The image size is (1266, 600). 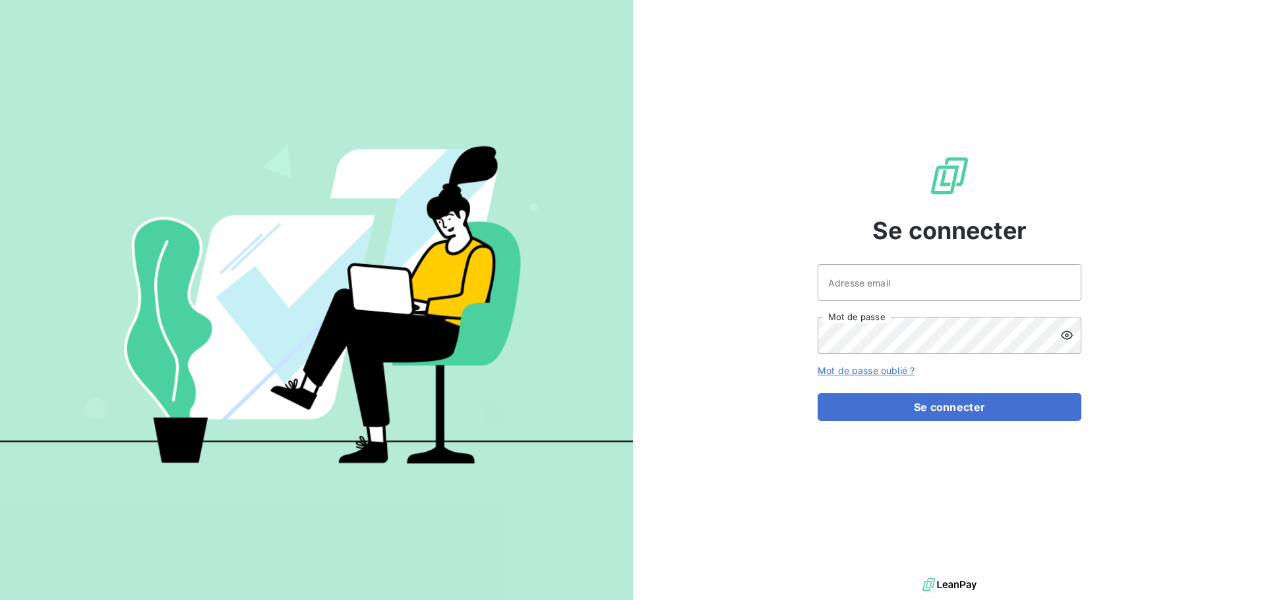 I want to click on a: Mot de passe oublié ?, so click(x=865, y=370).